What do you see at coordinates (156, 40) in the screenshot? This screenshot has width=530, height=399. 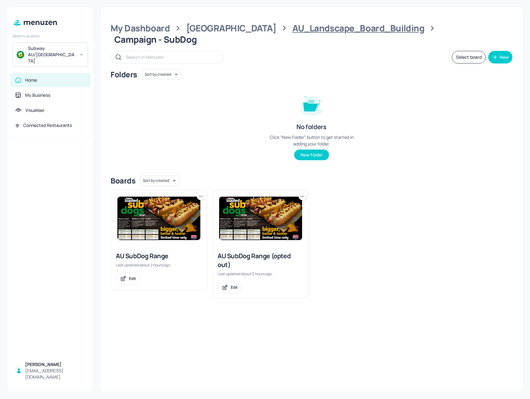 I see `div: Campaign - SubDog` at bounding box center [156, 40].